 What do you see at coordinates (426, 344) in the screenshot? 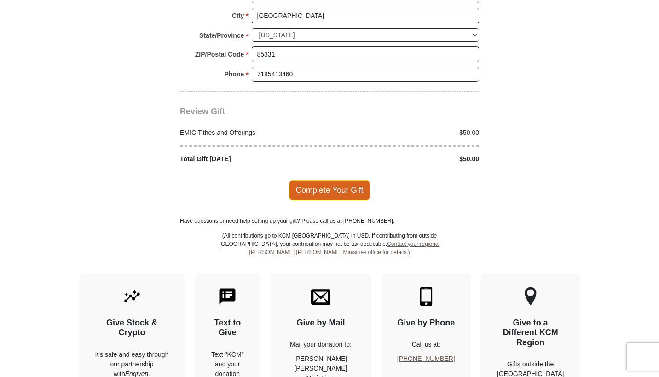
I see `p: Call us at:` at bounding box center [426, 344].